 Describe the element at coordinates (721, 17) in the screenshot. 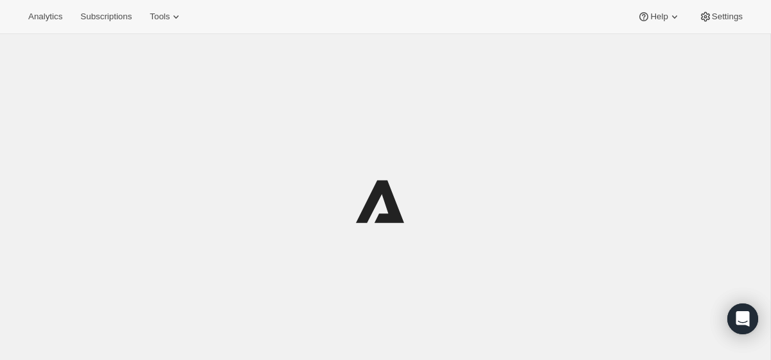

I see `button: Settings` at that location.